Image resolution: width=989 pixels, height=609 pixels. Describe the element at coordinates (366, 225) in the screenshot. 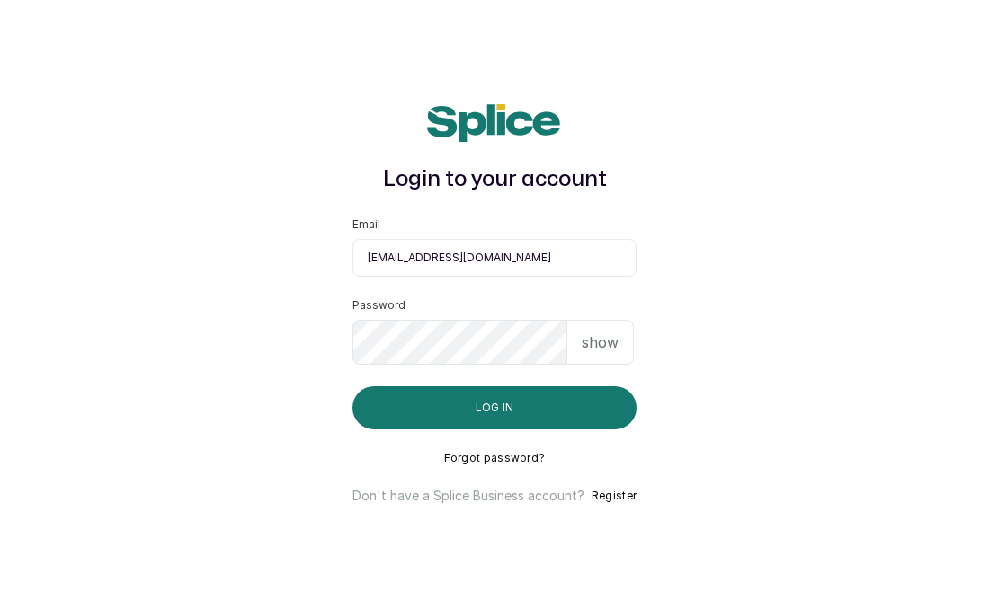

I see `label: Email` at that location.